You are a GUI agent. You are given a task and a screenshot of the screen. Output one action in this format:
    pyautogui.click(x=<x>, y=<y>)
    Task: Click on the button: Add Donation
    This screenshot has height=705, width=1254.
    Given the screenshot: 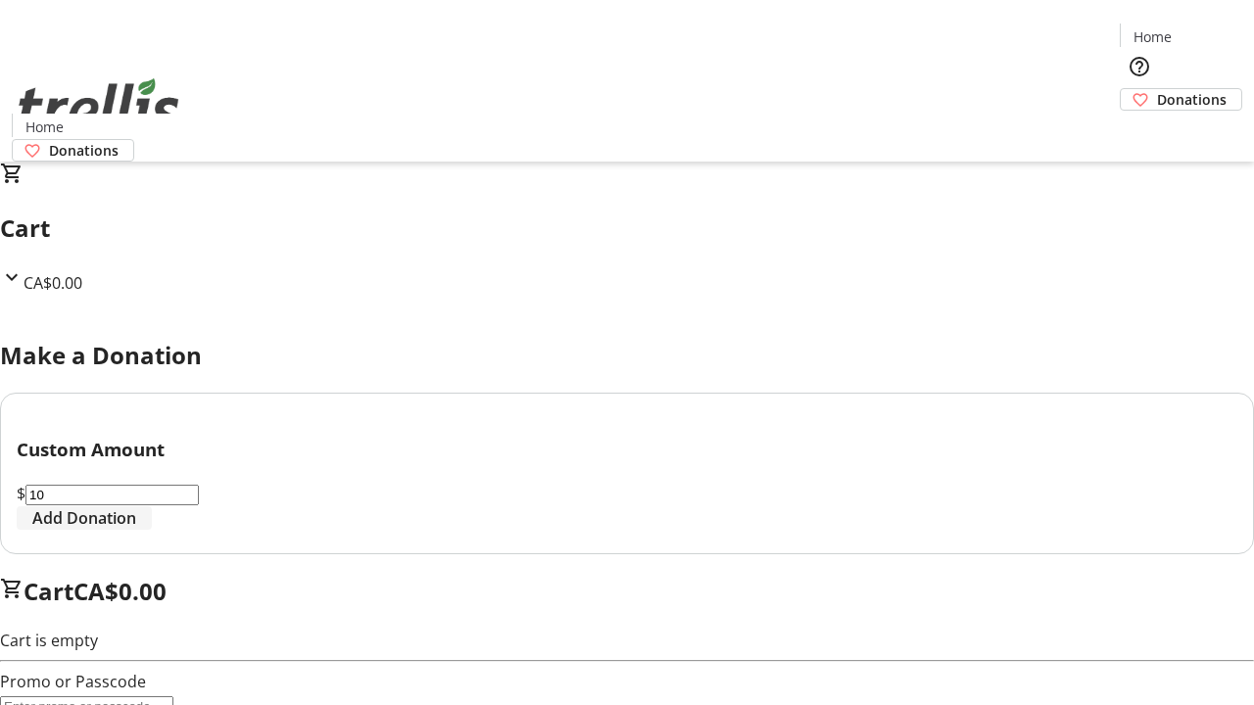 What is the action you would take?
    pyautogui.click(x=84, y=518)
    